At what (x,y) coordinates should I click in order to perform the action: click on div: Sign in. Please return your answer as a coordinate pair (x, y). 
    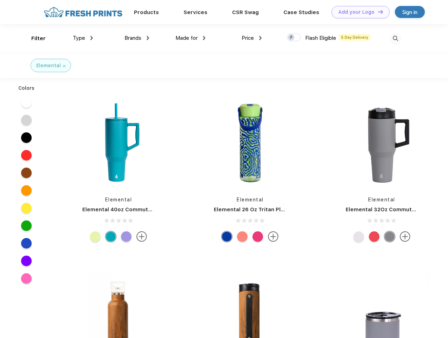
    Looking at the image, I should click on (410, 12).